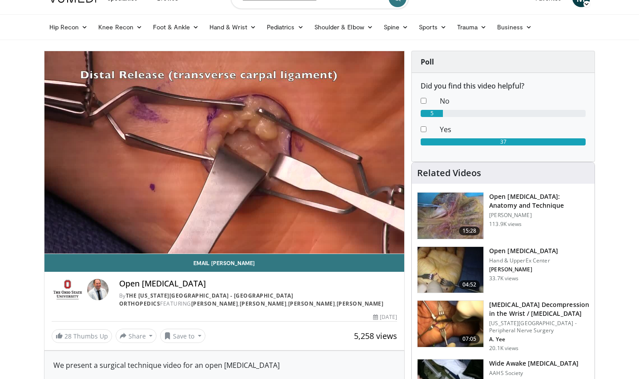 This screenshot has height=379, width=639. What do you see at coordinates (258, 300) in the screenshot?
I see `div: By FEATURING , , ,` at bounding box center [258, 300].